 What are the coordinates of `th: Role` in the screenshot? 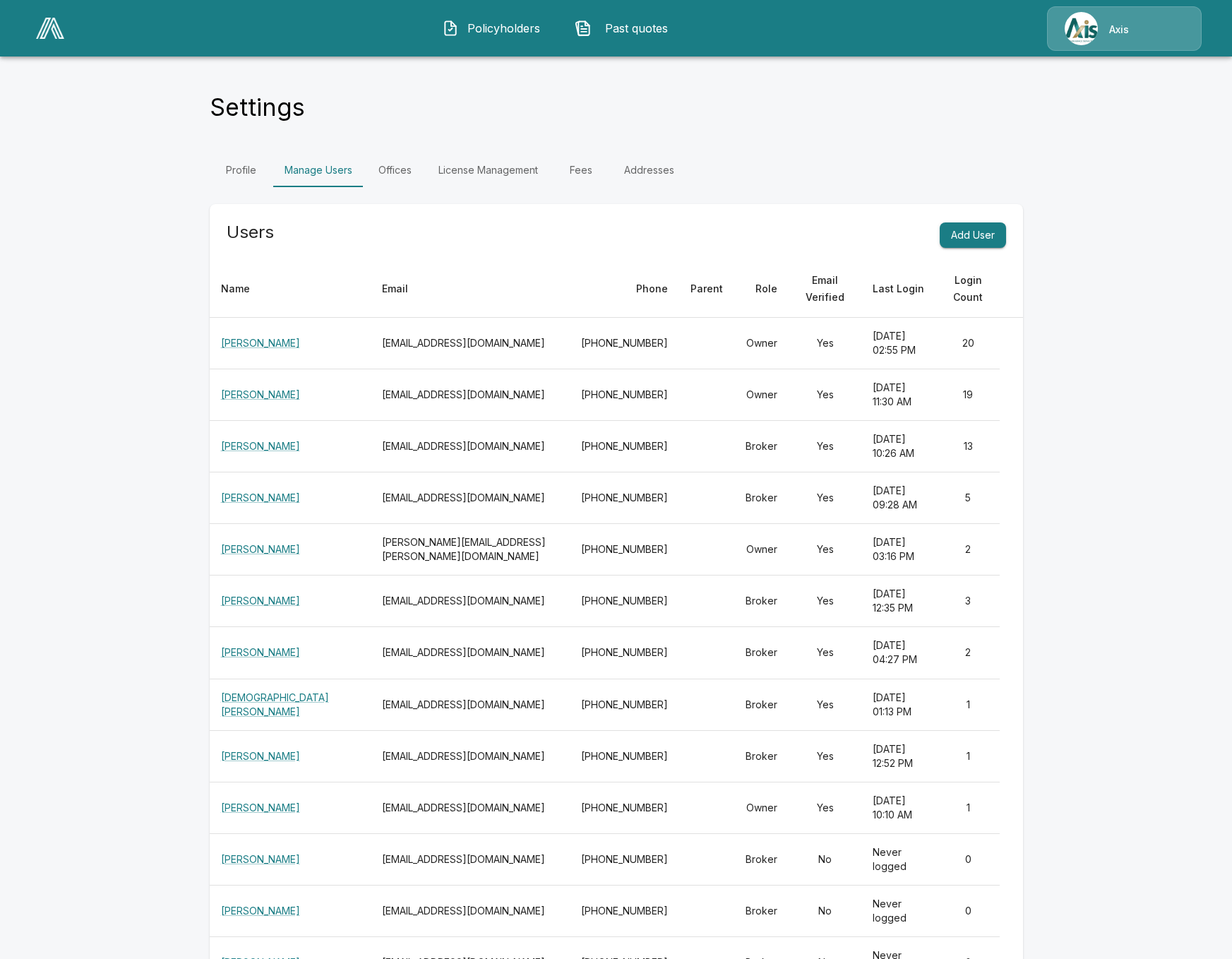 It's located at (761, 289).